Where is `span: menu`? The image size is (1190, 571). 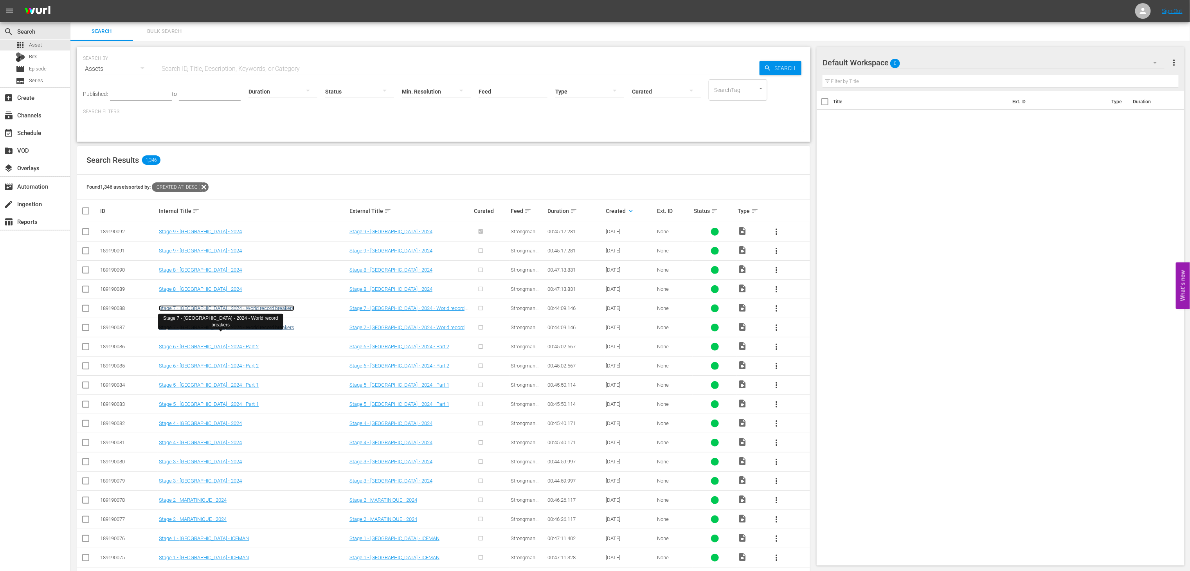
span: menu is located at coordinates (9, 11).